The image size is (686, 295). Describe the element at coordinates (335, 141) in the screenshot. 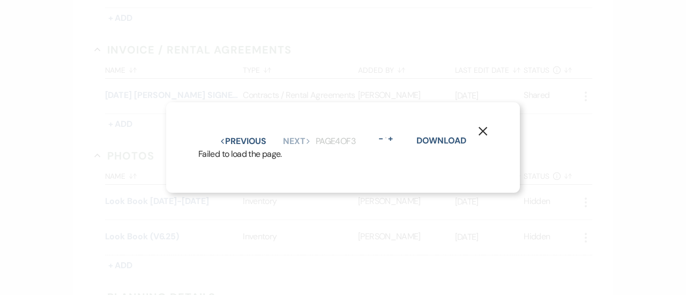

I see `p: Page 4 of 3` at that location.